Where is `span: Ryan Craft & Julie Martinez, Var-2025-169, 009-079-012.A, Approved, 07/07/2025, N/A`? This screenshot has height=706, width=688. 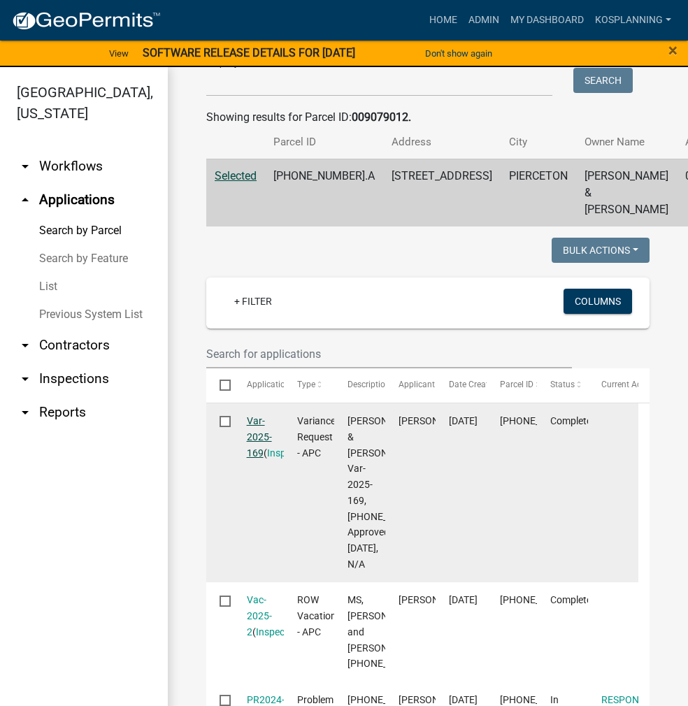
span: Ryan Craft & Julie Martinez, Var-2025-169, 009-079-012.A, Approved, 07/07/2025, N/A is located at coordinates (394, 492).